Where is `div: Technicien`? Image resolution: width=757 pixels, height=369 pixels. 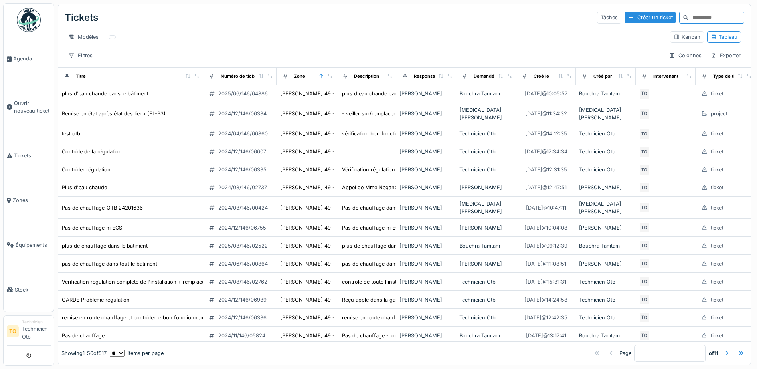
div: Technicien is located at coordinates (36, 322).